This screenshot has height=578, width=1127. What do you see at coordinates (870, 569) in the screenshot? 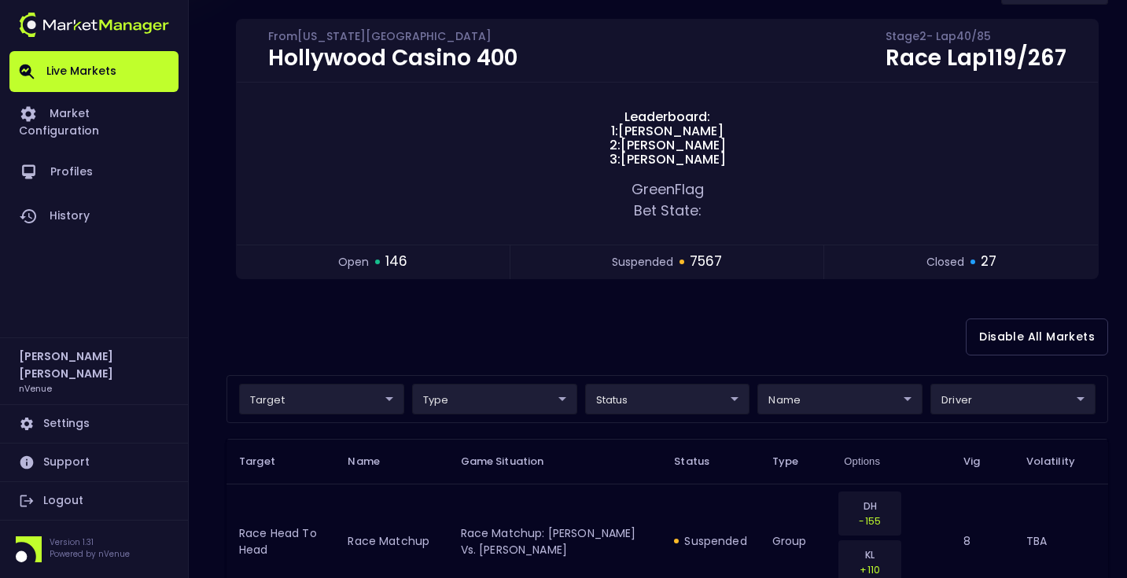
I see `p: +110` at bounding box center [870, 569].